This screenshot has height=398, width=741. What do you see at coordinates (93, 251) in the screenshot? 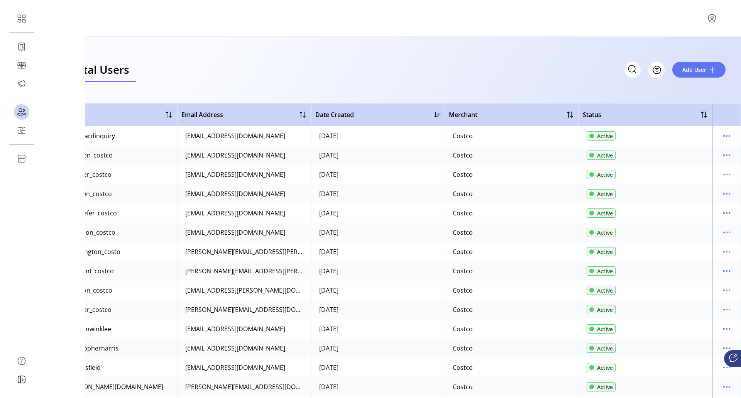
I see `div: sherrington_costo` at bounding box center [93, 251].